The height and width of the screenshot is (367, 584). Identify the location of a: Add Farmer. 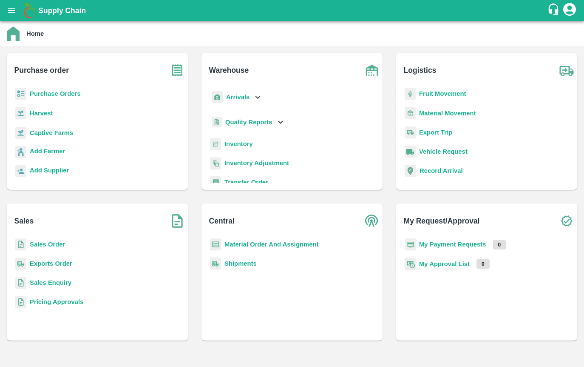
(47, 152).